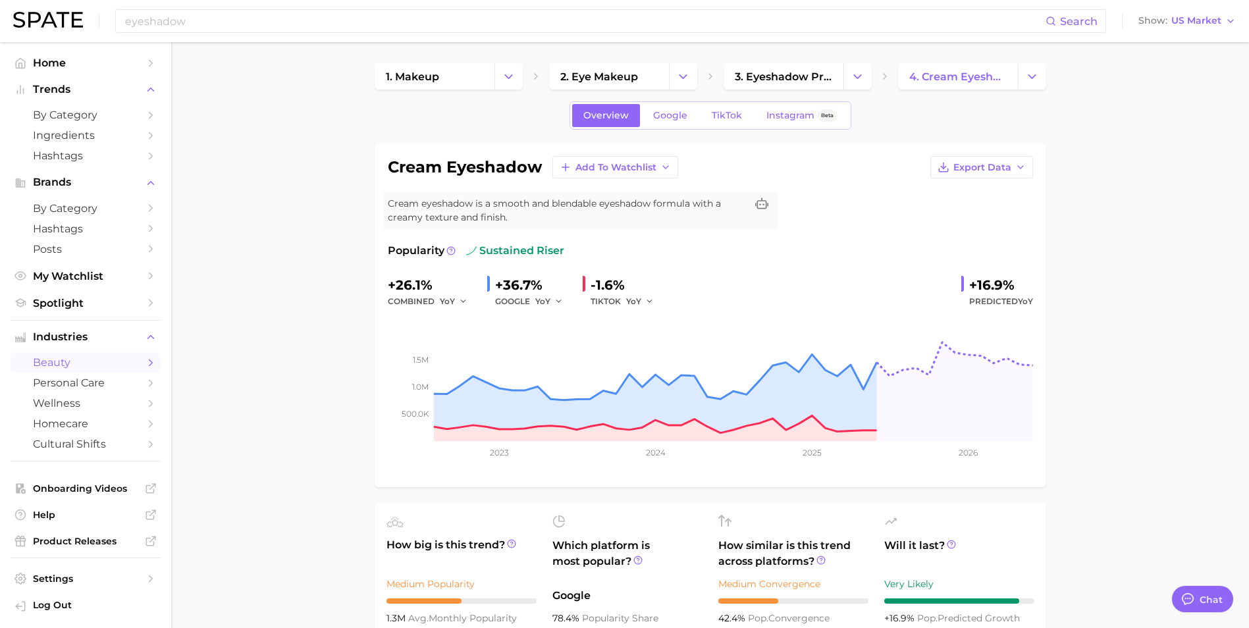  Describe the element at coordinates (86, 337) in the screenshot. I see `button: Industries` at that location.